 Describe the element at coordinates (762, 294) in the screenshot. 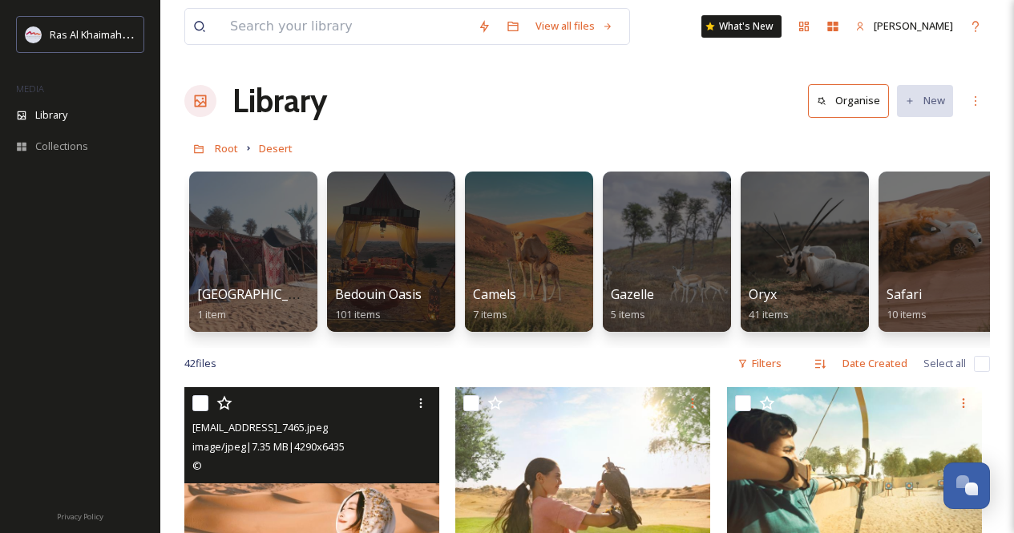

I see `span: Oryx` at that location.